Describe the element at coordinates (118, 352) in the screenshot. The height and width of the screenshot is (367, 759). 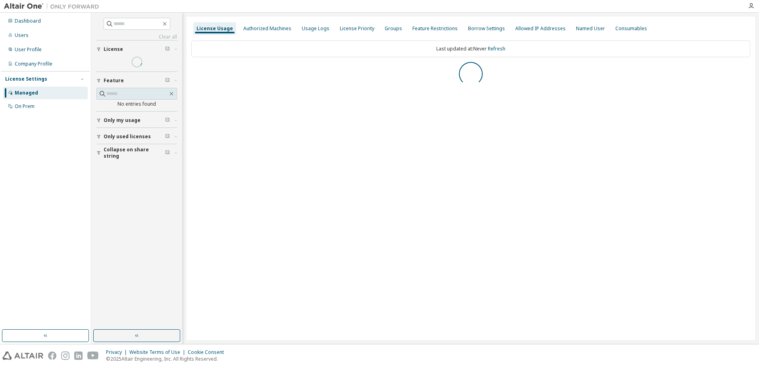
I see `div: Privacy` at that location.